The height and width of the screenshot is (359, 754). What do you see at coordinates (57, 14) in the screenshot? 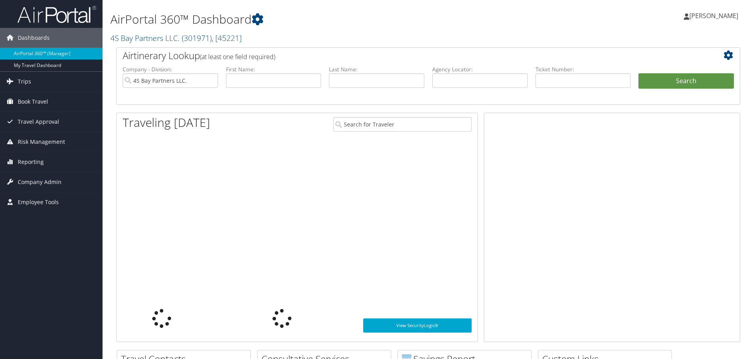
I see `img: airportal-logo.png` at bounding box center [57, 14].